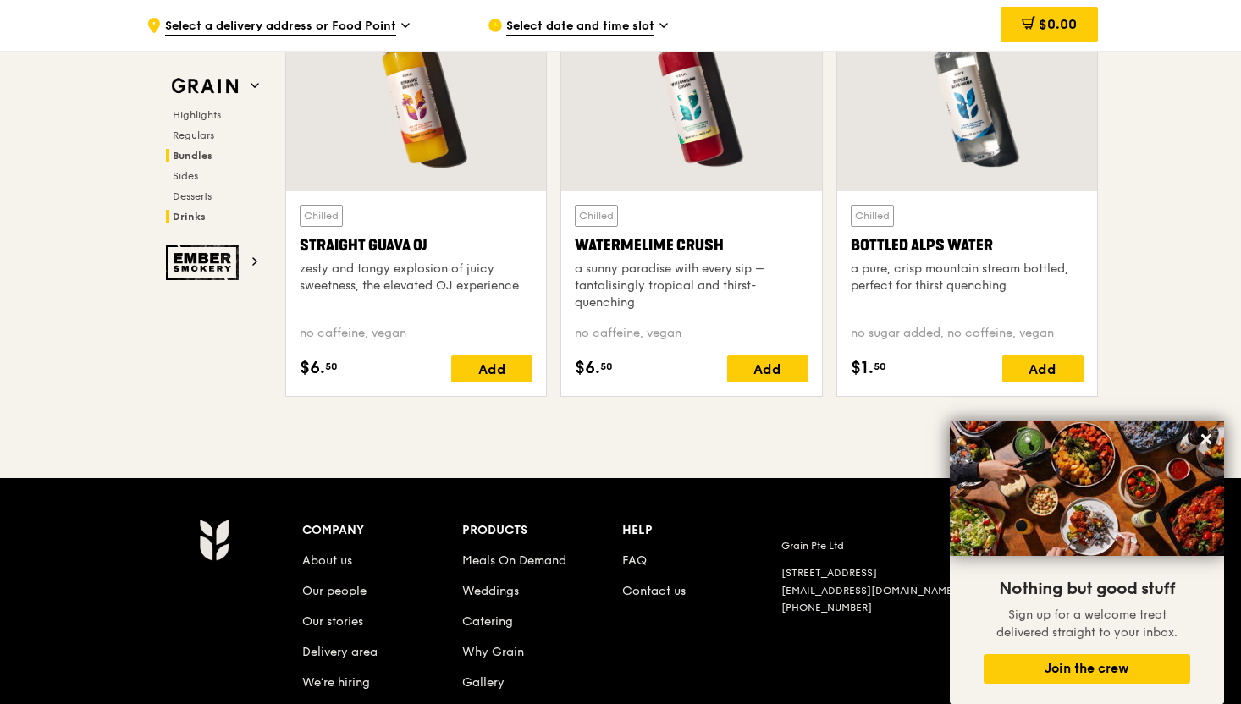  Describe the element at coordinates (483, 682) in the screenshot. I see `a: Gallery` at that location.